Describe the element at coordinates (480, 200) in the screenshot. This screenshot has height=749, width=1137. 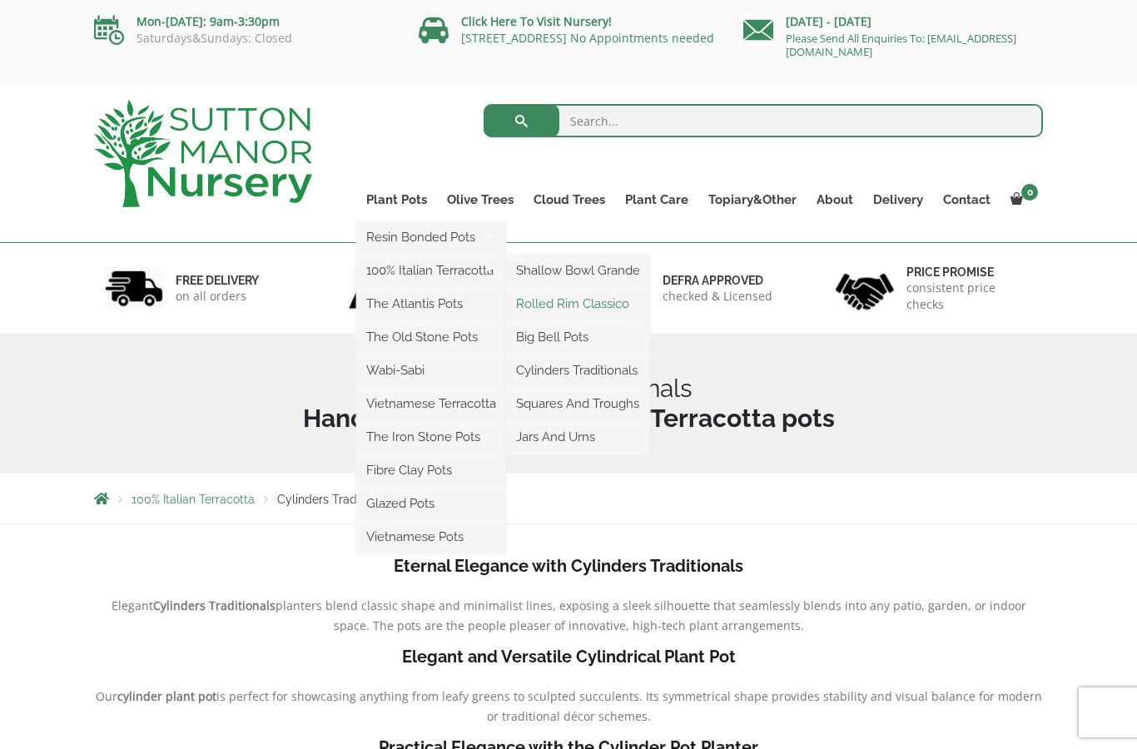
I see `a: Olive Trees` at that location.